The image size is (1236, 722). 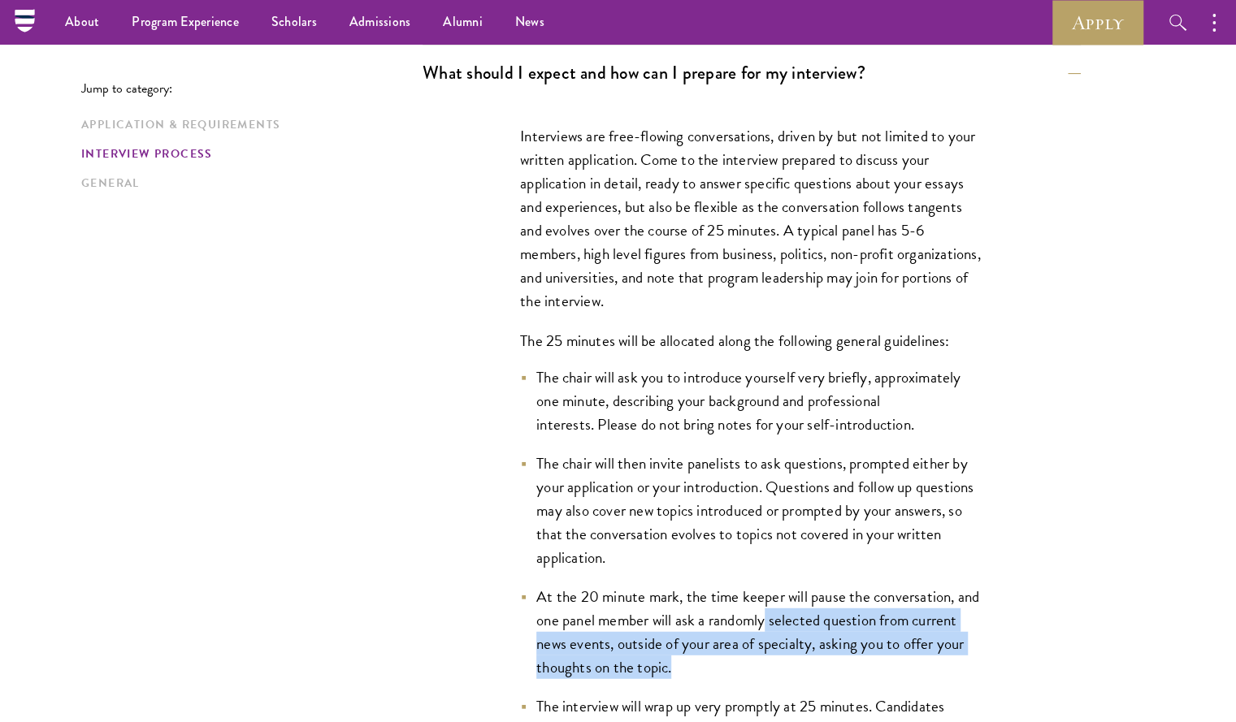 What do you see at coordinates (752, 401) in the screenshot?
I see `li: The chair will ask you to introduce yourself very briefly, approximately one minute, describing y...` at bounding box center [752, 401].